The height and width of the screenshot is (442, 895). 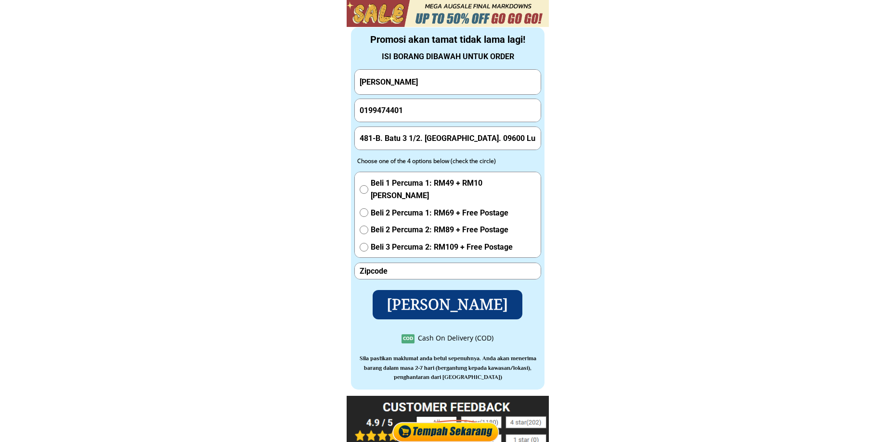 I want to click on h3: Sila pastikan maklumat anda betul sepenuhnya. Anda akan menerima barang dalam masa 2-7 hari (berg..., so click(x=448, y=368).